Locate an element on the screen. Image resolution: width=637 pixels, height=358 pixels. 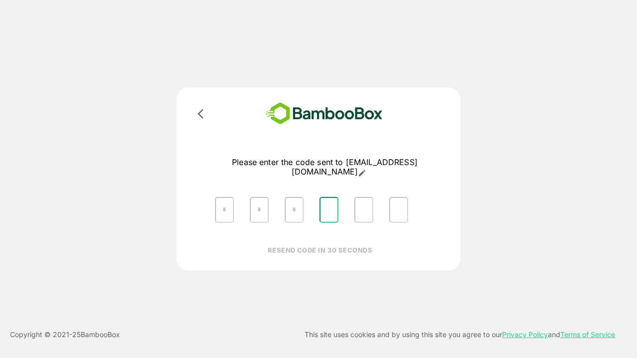
input: Please enter OTP character 6 is located at coordinates (398, 210).